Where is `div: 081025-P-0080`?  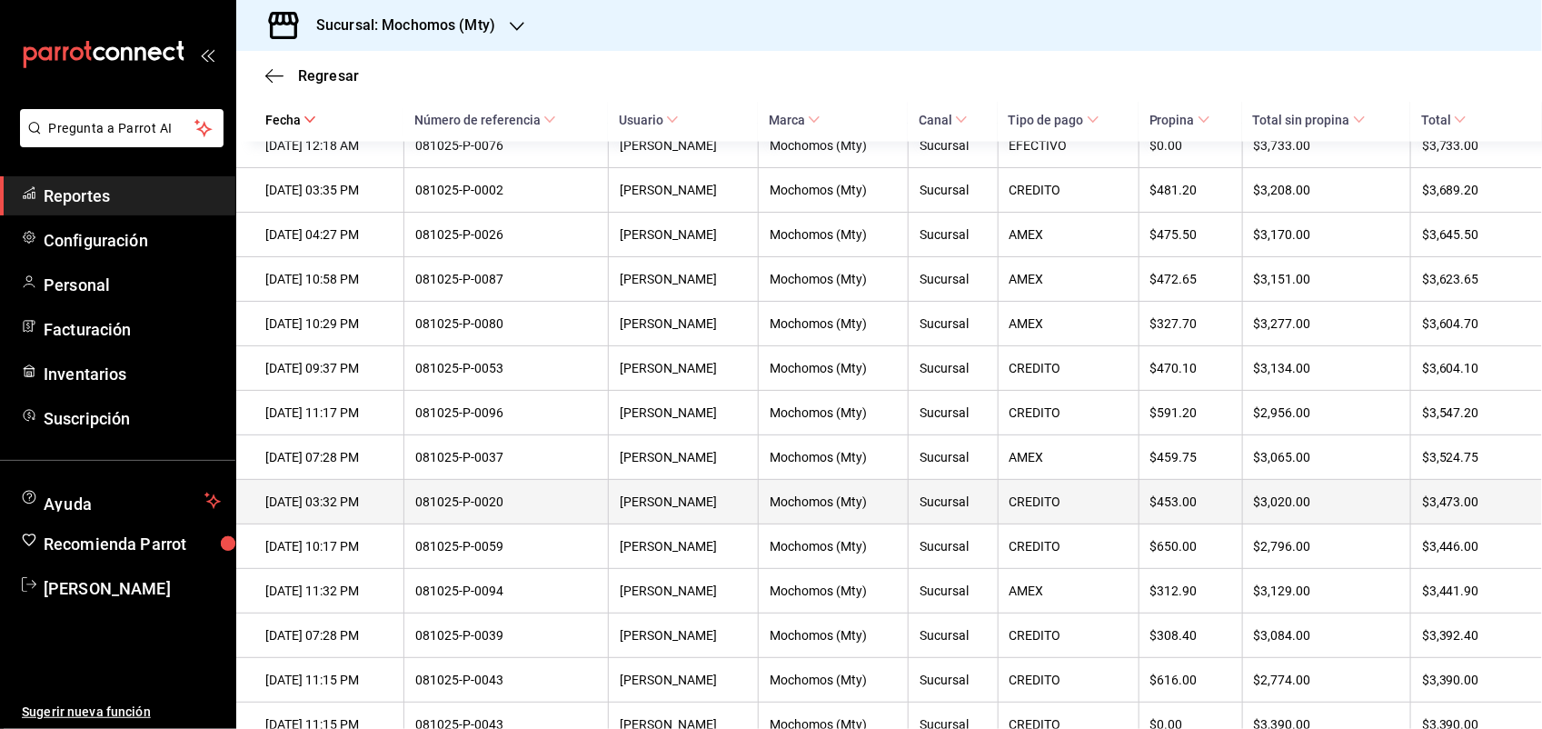
div: 081025-P-0080 is located at coordinates (506, 323).